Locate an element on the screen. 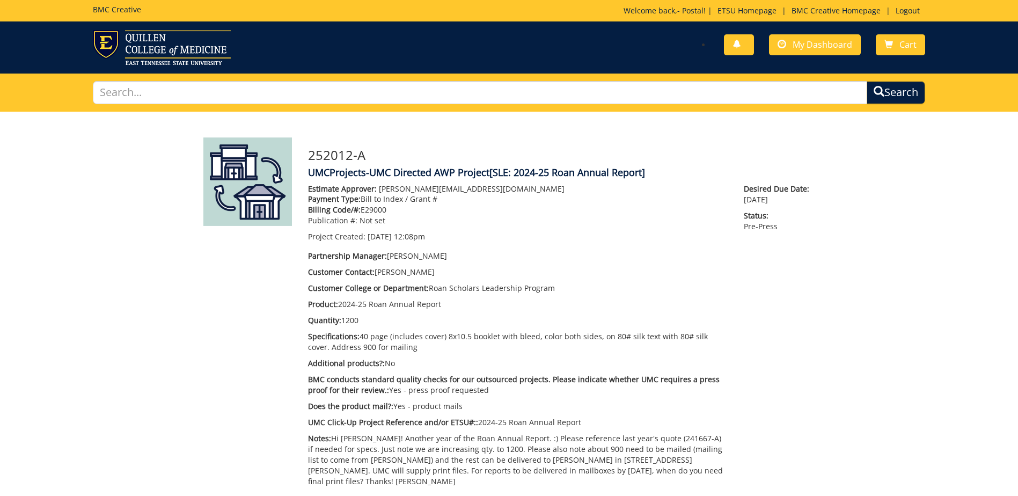 Image resolution: width=1018 pixels, height=496 pixels. span: Not set is located at coordinates (372, 220).